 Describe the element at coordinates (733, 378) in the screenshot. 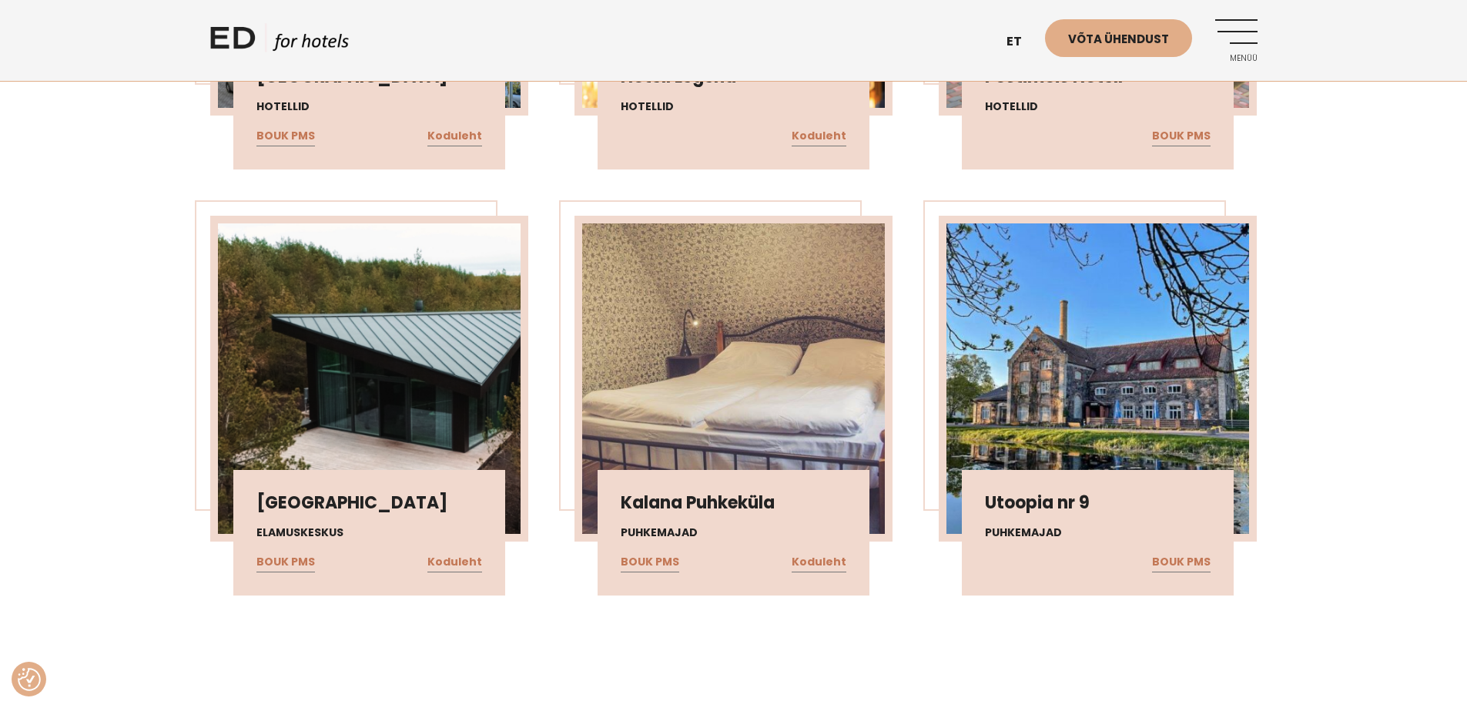

I see `img: Screenshot-2025-05-29-at-14.26.48-450x450.png` at that location.